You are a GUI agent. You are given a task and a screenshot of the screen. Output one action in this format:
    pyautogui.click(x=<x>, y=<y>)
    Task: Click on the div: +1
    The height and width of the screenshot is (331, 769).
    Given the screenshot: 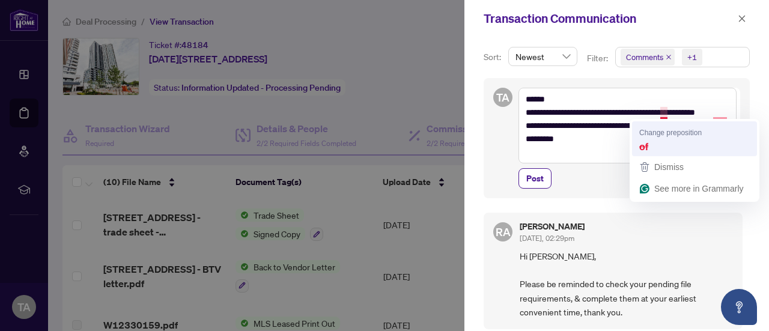 What is the action you would take?
    pyautogui.click(x=692, y=57)
    